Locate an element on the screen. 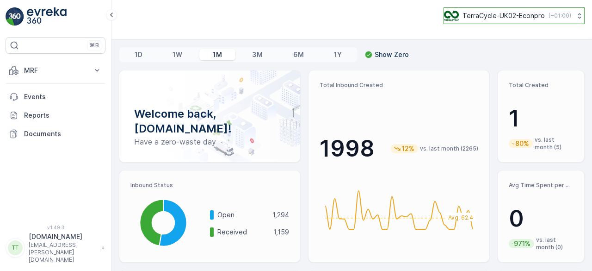 The height and width of the screenshot is (271, 592). p: 3M is located at coordinates (257, 55).